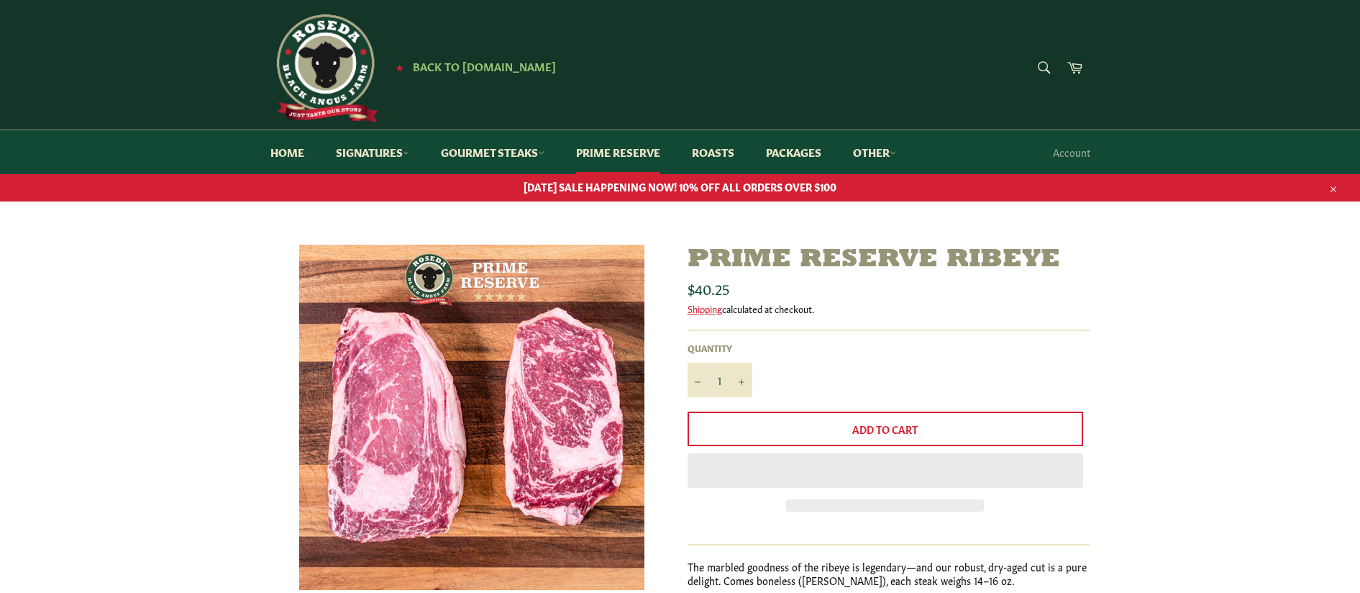 This screenshot has height=593, width=1360. I want to click on button: Reduce item quantity by one, so click(698, 380).